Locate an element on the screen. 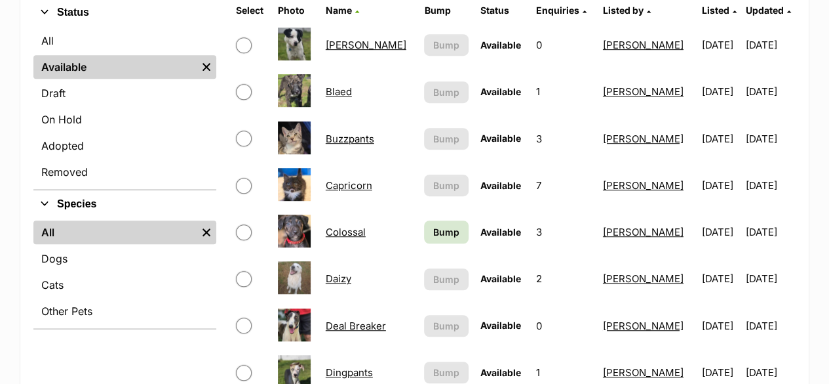 This screenshot has height=384, width=829. a: Removed is located at coordinates (125, 172).